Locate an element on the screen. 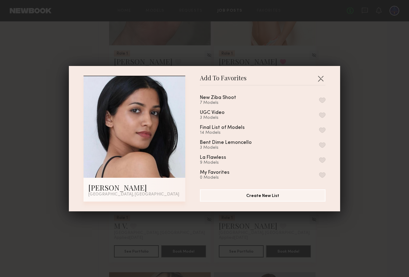 This screenshot has height=277, width=409. div: 0 Models is located at coordinates (222, 178).